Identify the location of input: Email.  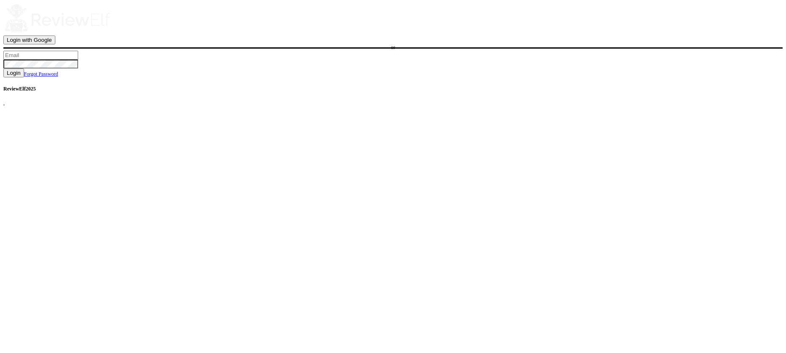
(41, 55).